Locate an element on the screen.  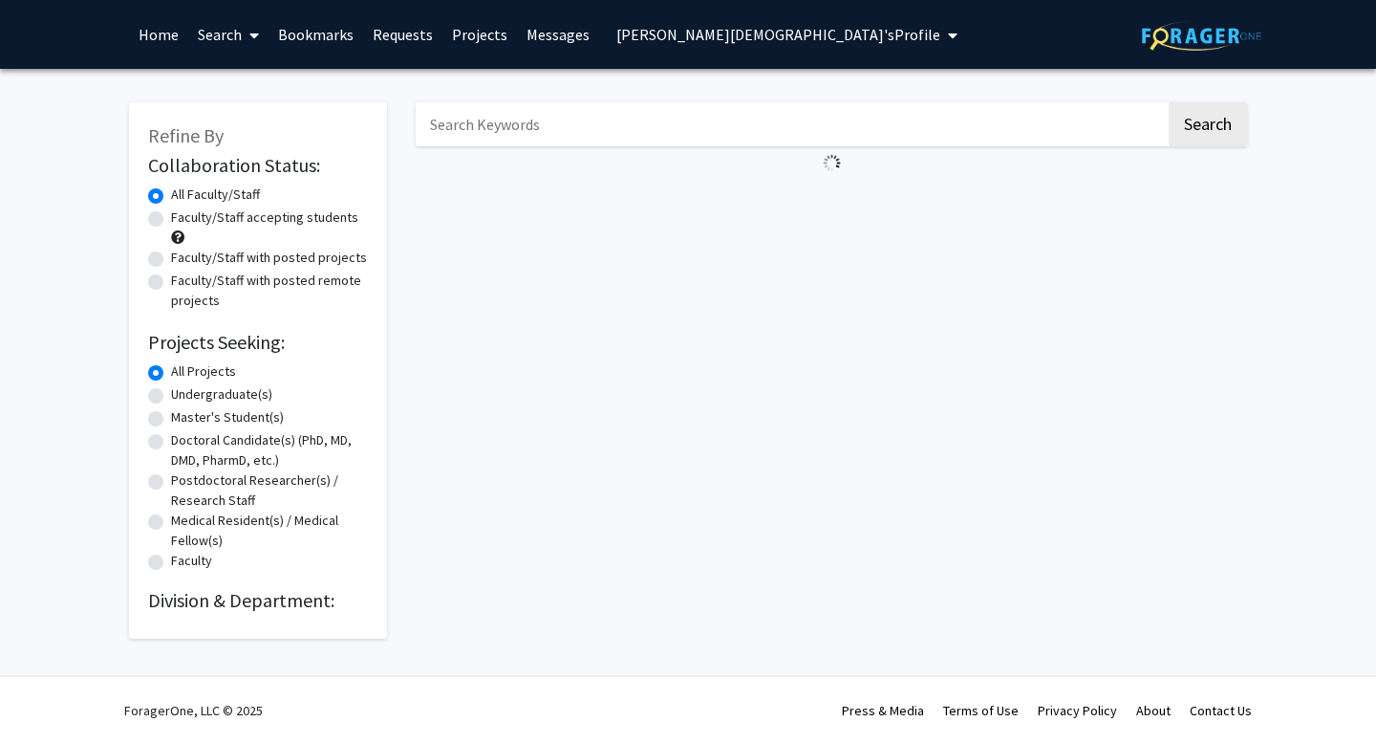
a: Bookmarks is located at coordinates (315, 34).